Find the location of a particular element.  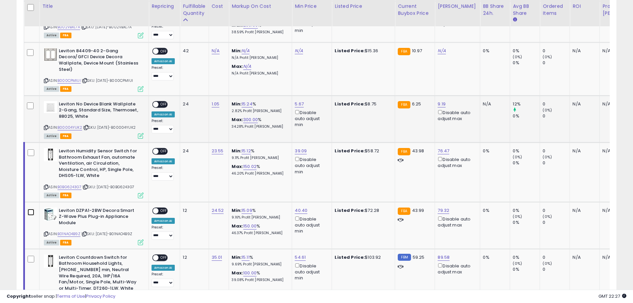

span: 59.25 is located at coordinates (418, 257).